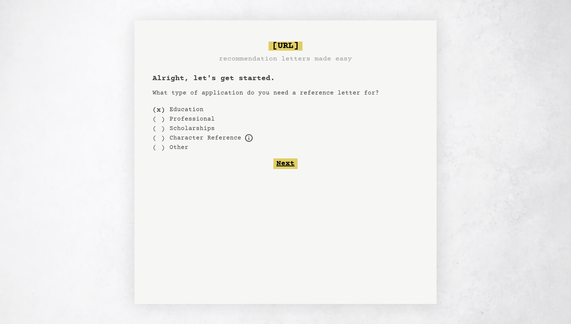 This screenshot has width=571, height=324. I want to click on label: Other, so click(179, 147).